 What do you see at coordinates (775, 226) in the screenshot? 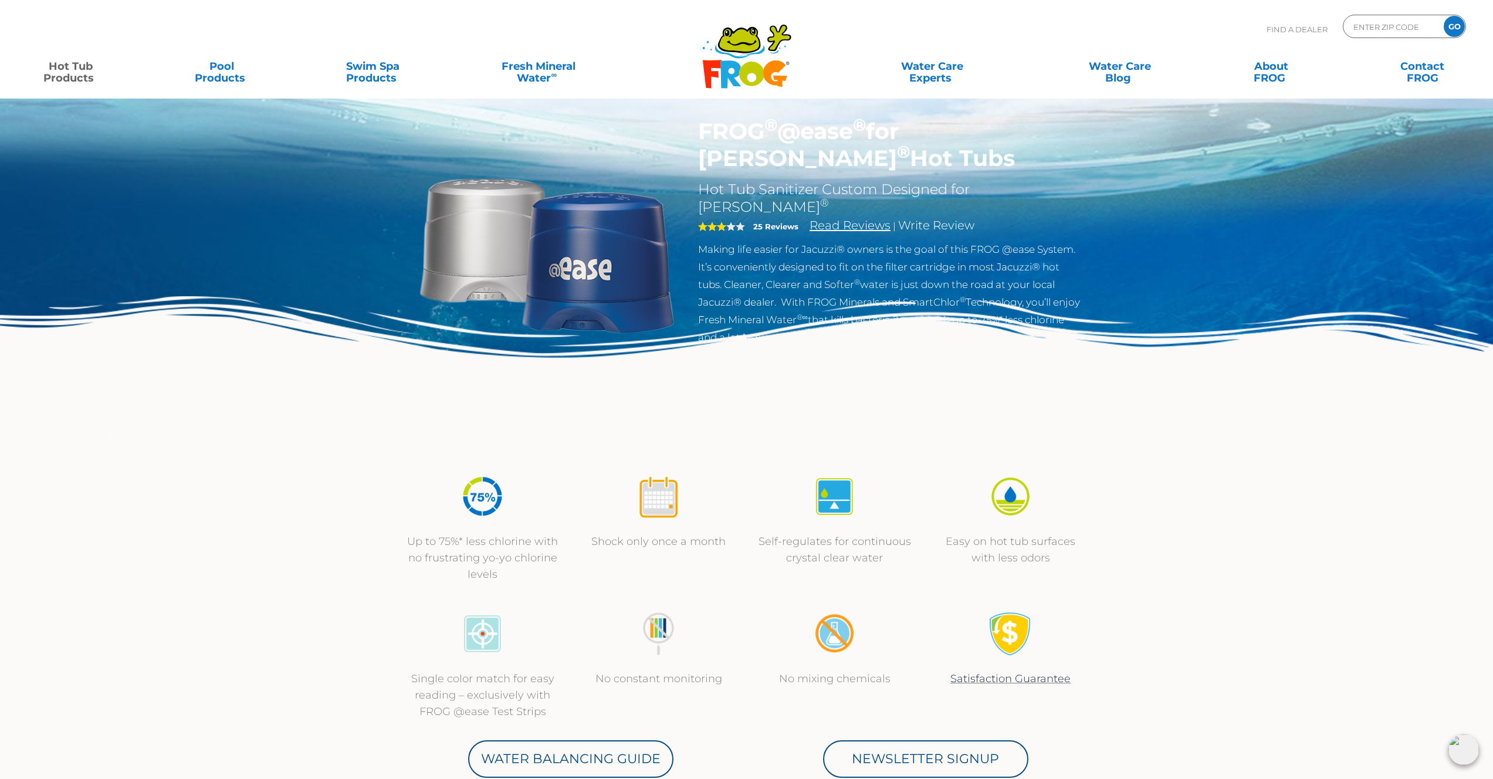
I see `strong: 25 Reviews` at bounding box center [775, 226].